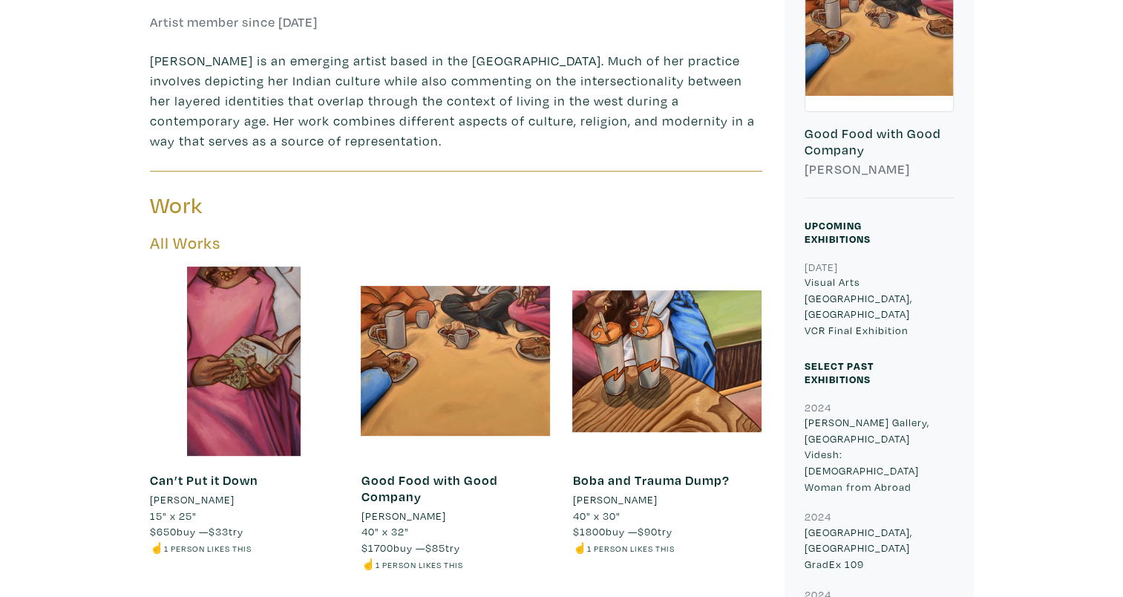 This screenshot has height=597, width=1123. Describe the element at coordinates (839, 372) in the screenshot. I see `small: Select Past Exhibitions` at that location.